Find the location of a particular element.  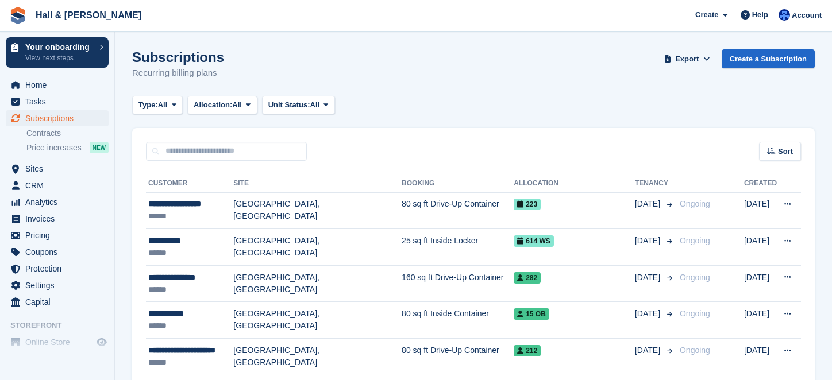

th: Booking is located at coordinates (458, 184).